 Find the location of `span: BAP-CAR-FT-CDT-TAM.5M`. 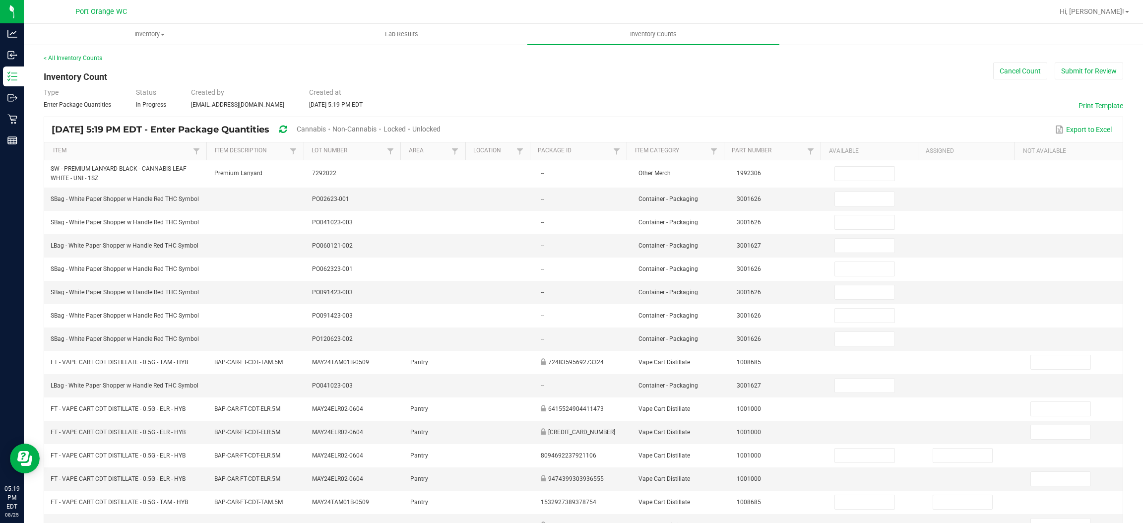

span: BAP-CAR-FT-CDT-TAM.5M is located at coordinates (249, 362).